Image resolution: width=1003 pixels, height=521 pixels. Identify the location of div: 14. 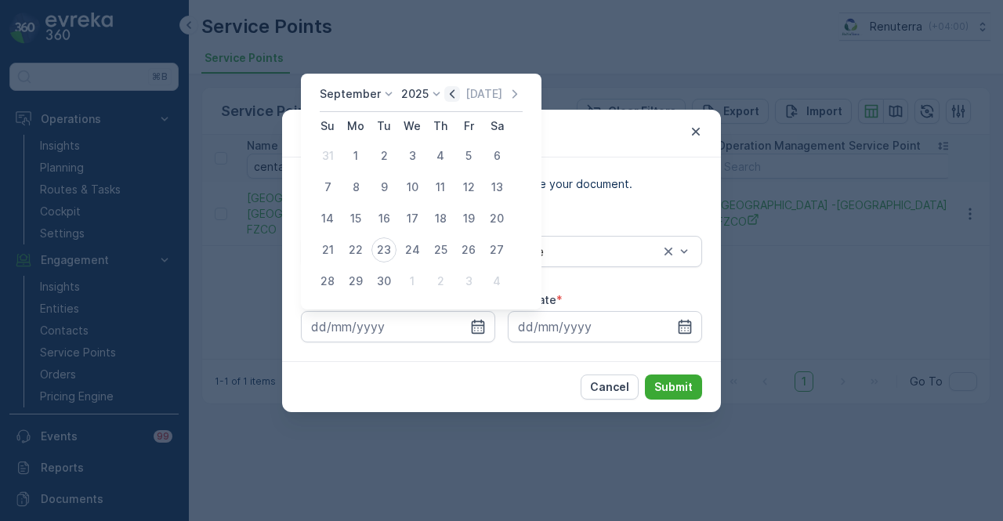
(328, 219).